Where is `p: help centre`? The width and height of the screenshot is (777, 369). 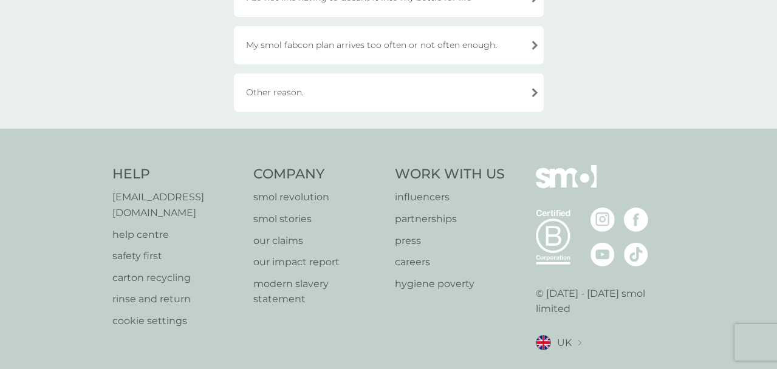 p: help centre is located at coordinates (177, 235).